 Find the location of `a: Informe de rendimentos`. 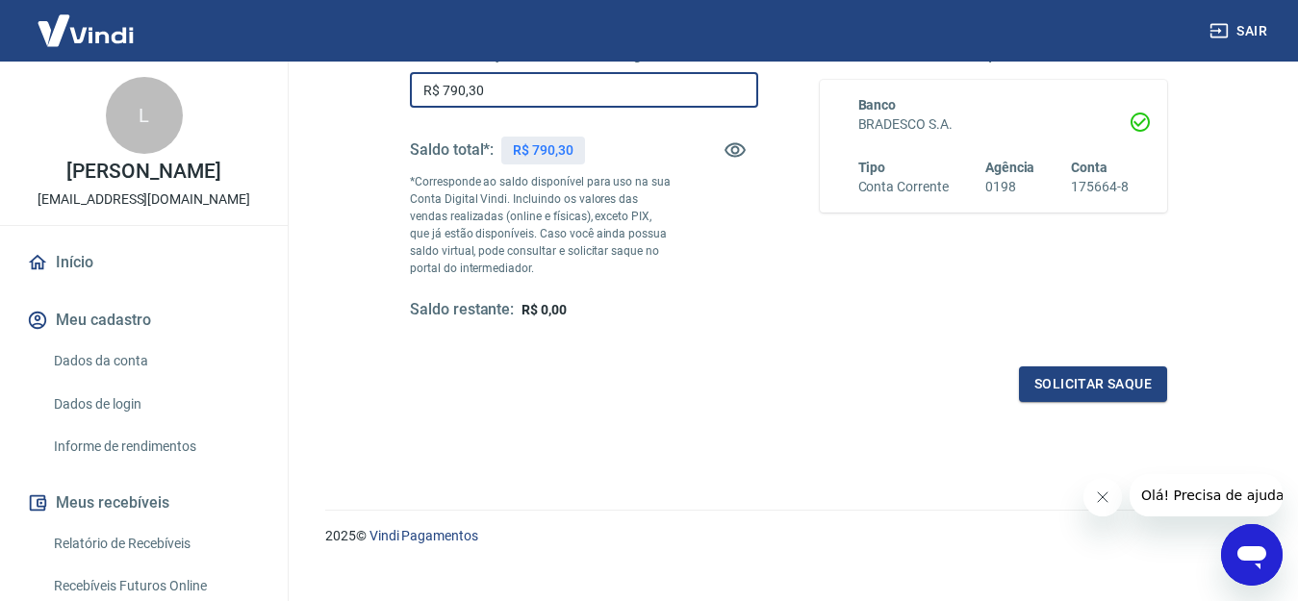

a: Informe de rendimentos is located at coordinates (155, 446).